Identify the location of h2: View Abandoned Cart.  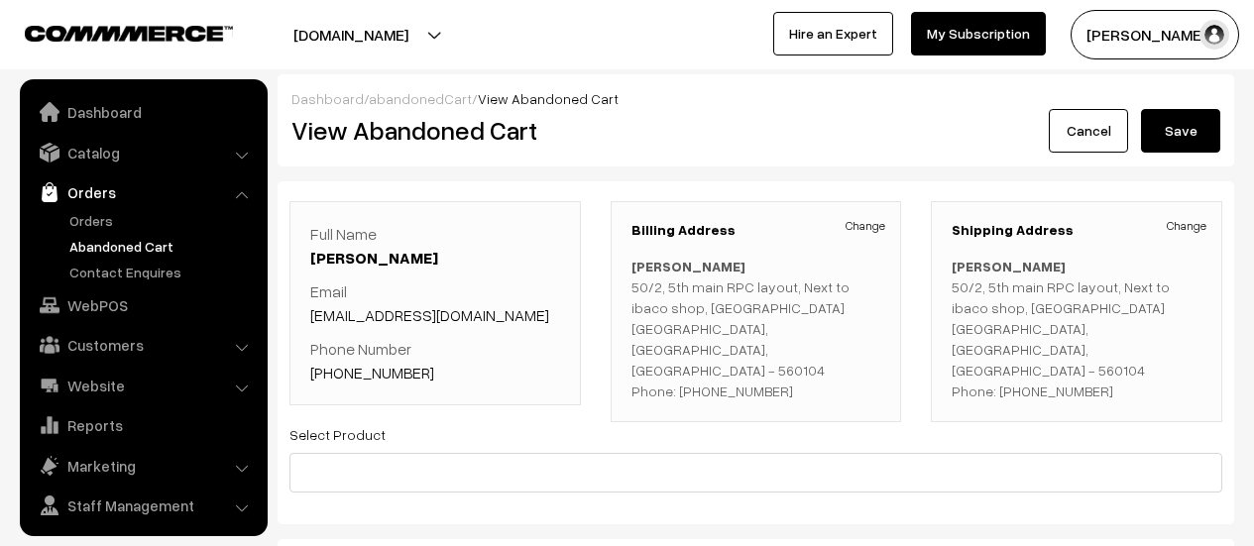
(516, 130).